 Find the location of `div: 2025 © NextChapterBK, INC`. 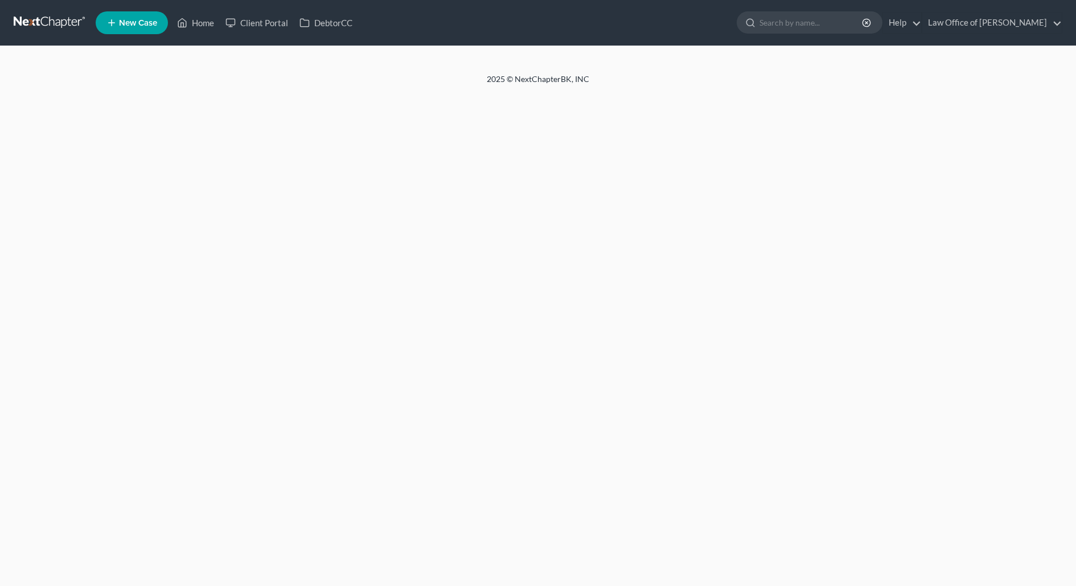

div: 2025 © NextChapterBK, INC is located at coordinates (538, 84).